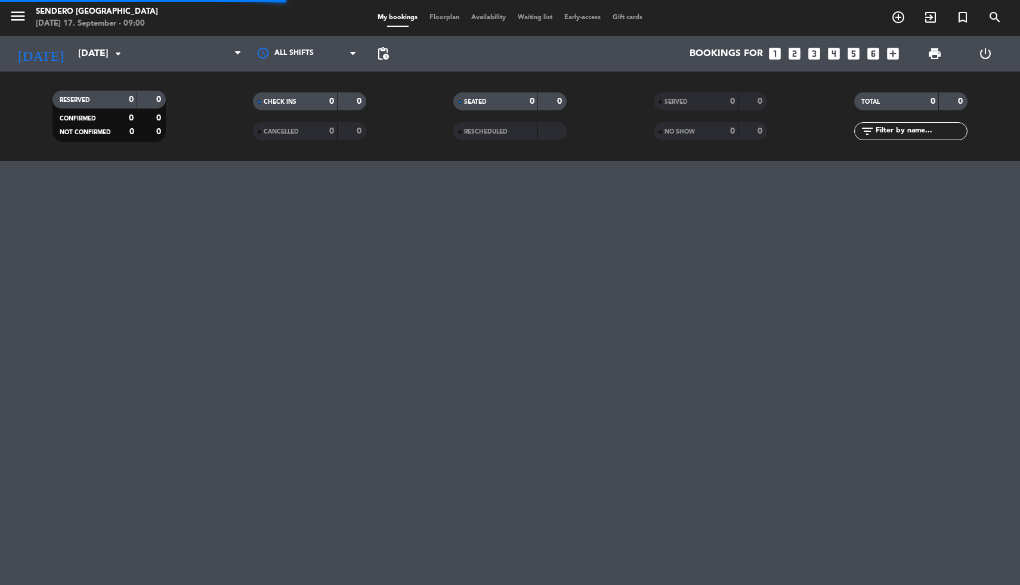 The width and height of the screenshot is (1020, 585). Describe the element at coordinates (870, 102) in the screenshot. I see `span: TOTAL` at that location.